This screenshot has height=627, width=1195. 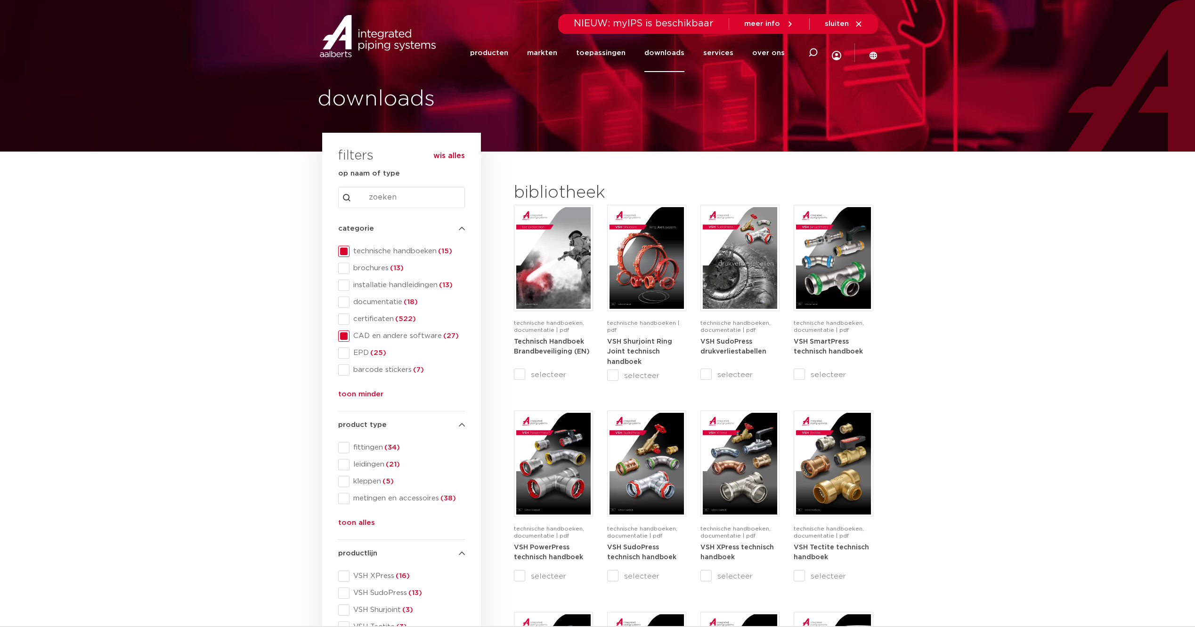 What do you see at coordinates (407, 465) in the screenshot?
I see `span: leidingen` at bounding box center [407, 465].